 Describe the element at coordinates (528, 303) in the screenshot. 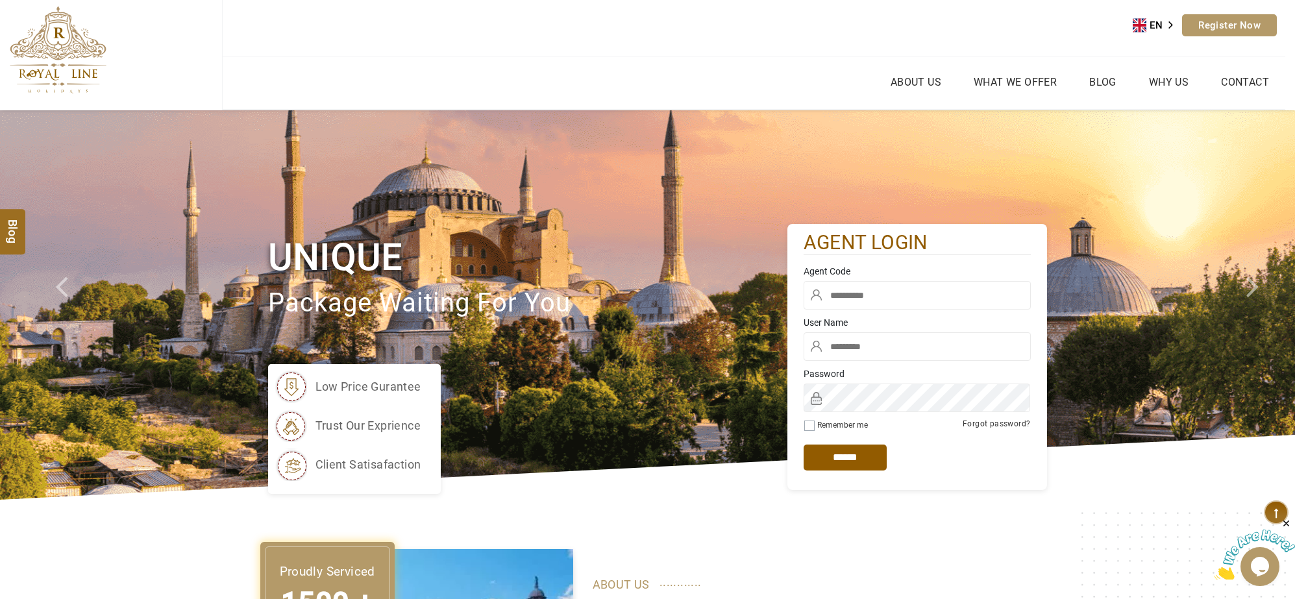

I see `p: package waiting for you` at that location.